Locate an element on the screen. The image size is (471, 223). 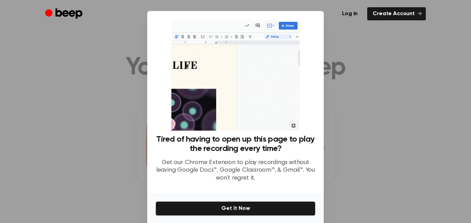
h3: Tired of having to open up this page to play the recording every time? is located at coordinates (236, 144).